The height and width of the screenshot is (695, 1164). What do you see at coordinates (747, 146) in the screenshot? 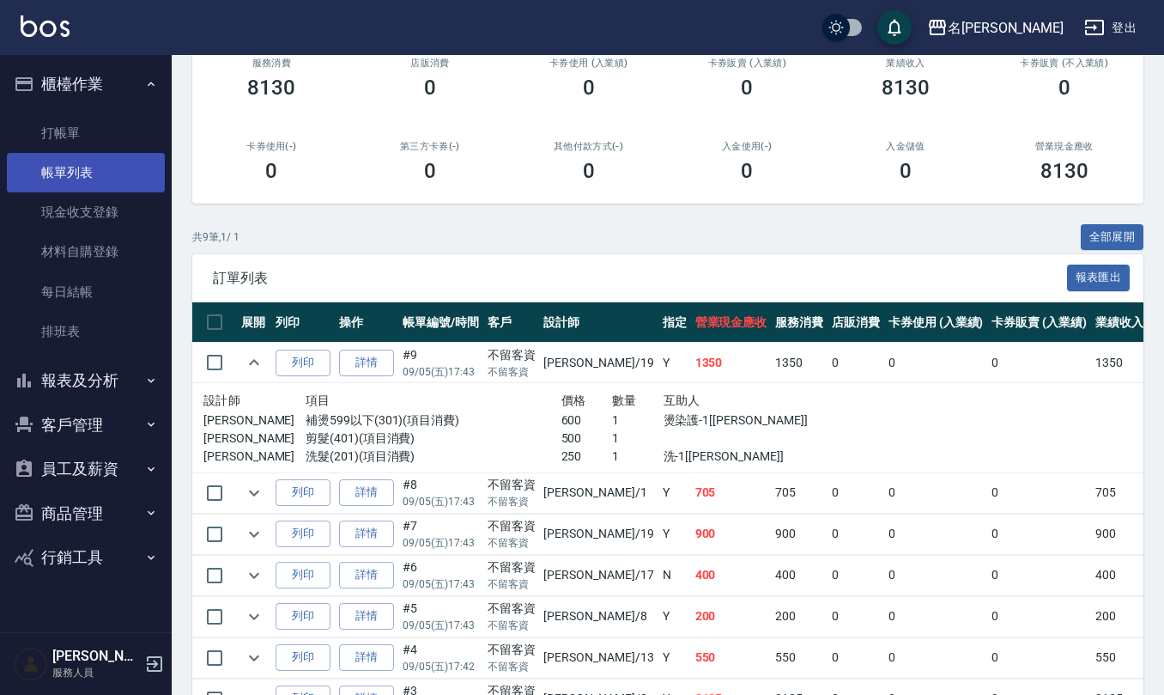
I see `h2: 入金使用(-)` at bounding box center [747, 146].